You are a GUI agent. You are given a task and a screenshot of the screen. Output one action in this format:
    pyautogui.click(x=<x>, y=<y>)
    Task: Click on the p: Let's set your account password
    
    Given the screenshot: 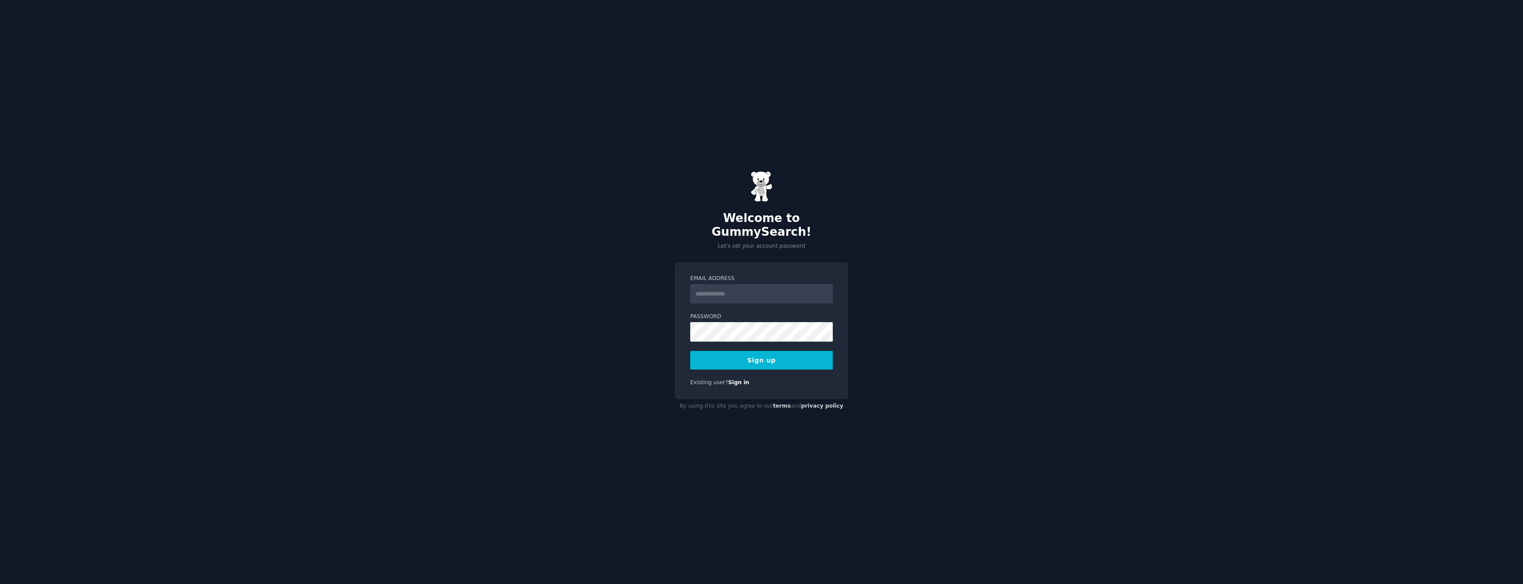 What is the action you would take?
    pyautogui.click(x=762, y=246)
    